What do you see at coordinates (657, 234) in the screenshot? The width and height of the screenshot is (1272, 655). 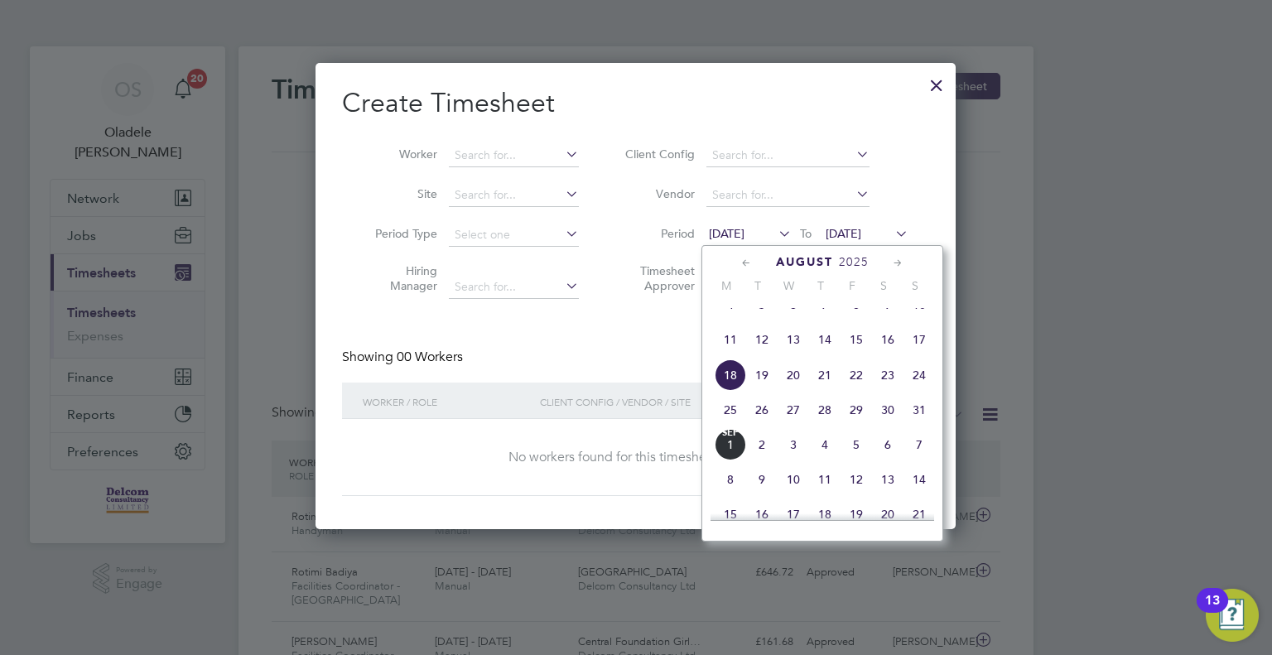 I see `label: Period` at bounding box center [657, 234].